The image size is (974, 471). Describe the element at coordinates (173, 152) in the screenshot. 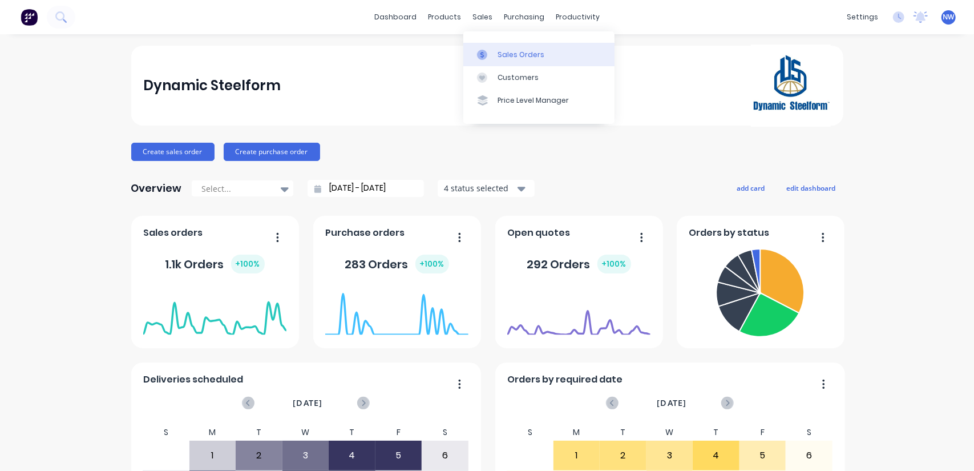

I see `button: Create sales order` at that location.